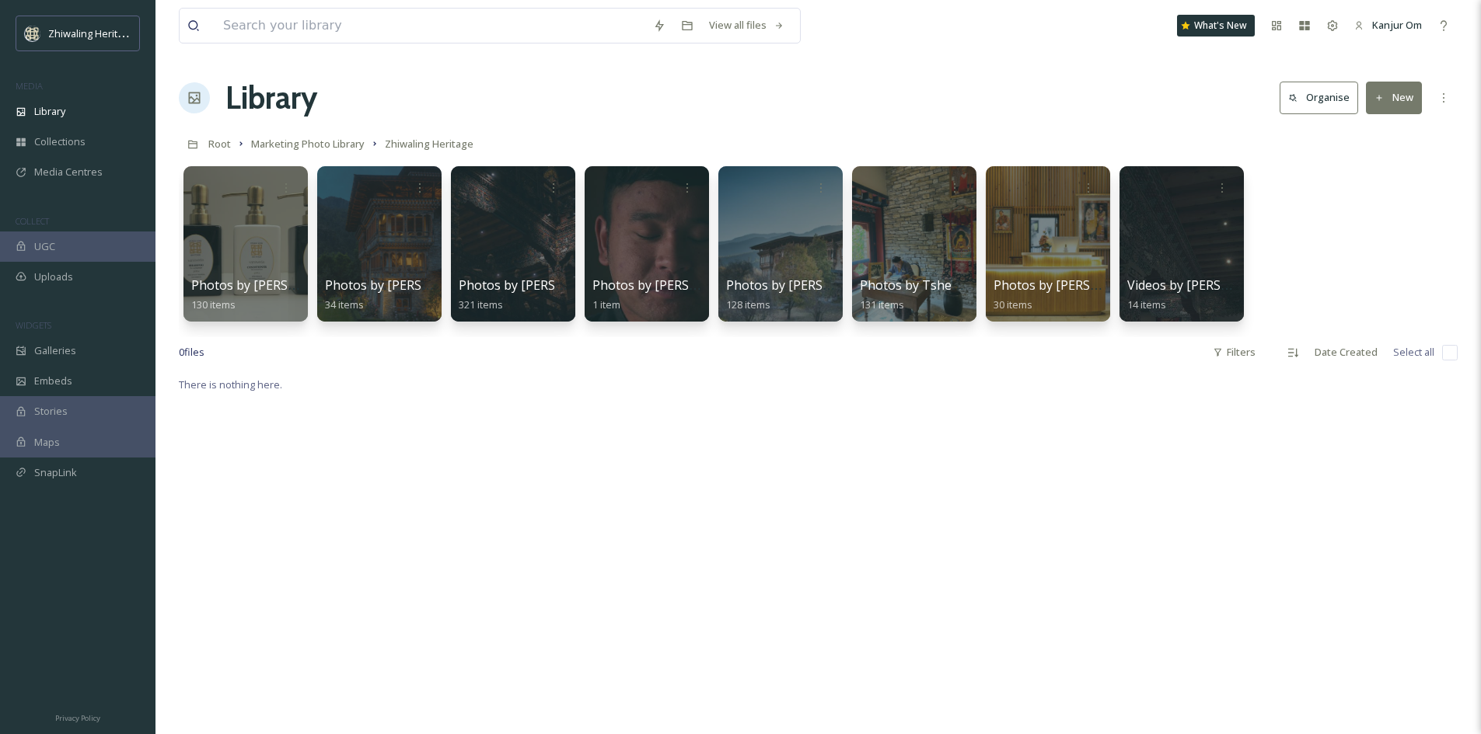 This screenshot has height=734, width=1481. What do you see at coordinates (606, 305) in the screenshot?
I see `span: 1 item` at bounding box center [606, 305].